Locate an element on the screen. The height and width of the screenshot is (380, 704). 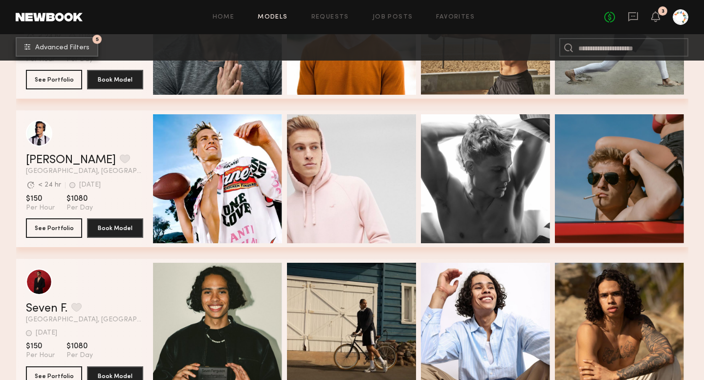
a: Seven F. is located at coordinates (46, 309).